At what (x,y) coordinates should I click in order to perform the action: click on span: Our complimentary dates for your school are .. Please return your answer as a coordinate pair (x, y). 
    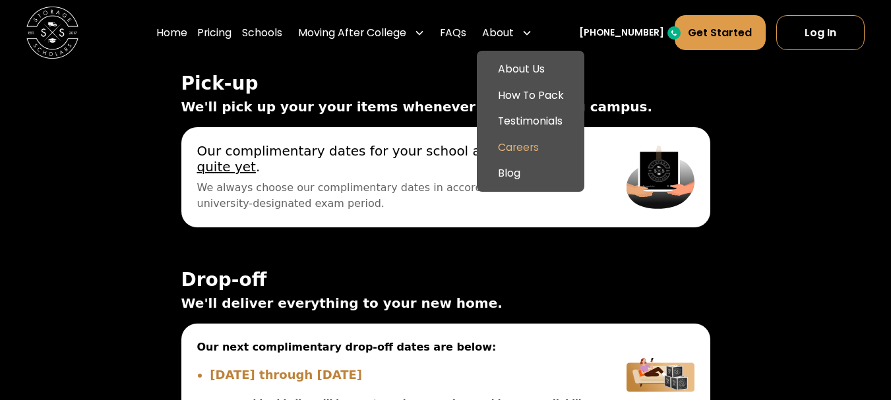
    Looking at the image, I should click on (396, 159).